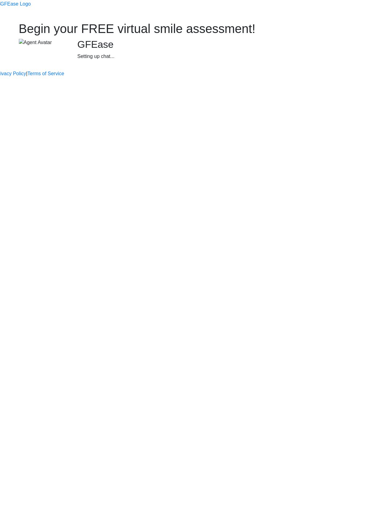  Describe the element at coordinates (190, 29) in the screenshot. I see `h1: Begin your FREE virtual smile assessment!` at that location.